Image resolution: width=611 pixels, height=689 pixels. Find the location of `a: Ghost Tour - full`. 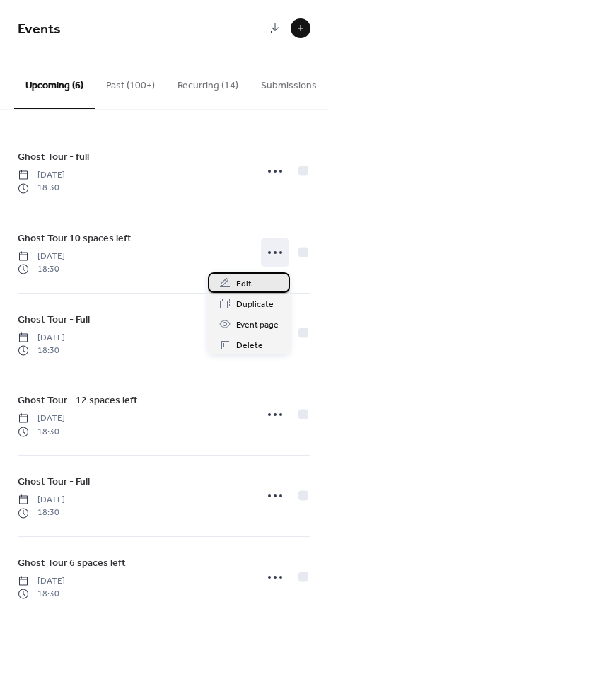

a: Ghost Tour - full is located at coordinates (53, 156).